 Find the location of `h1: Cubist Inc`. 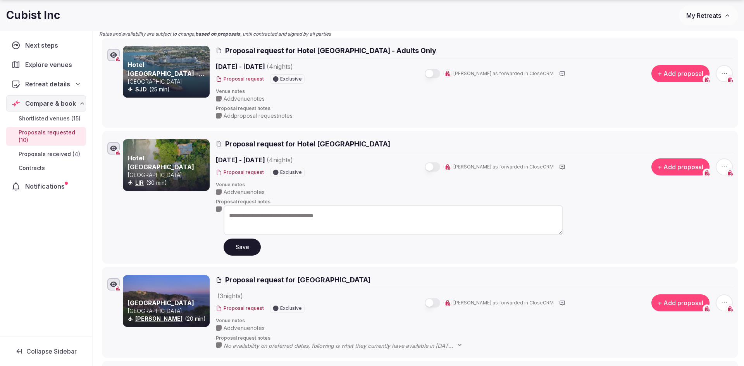

h1: Cubist Inc is located at coordinates (33, 15).